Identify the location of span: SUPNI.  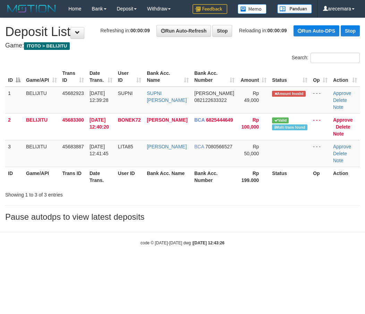
(125, 93).